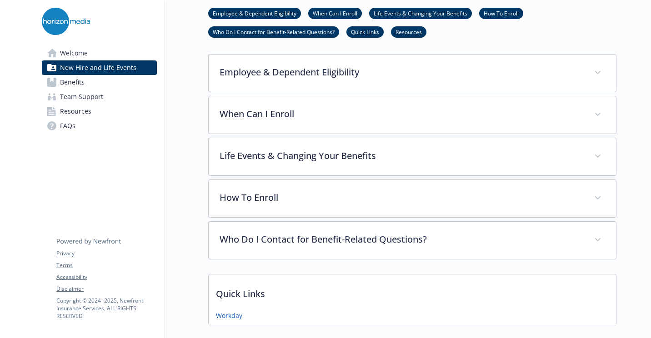 The image size is (651, 338). Describe the element at coordinates (402, 114) in the screenshot. I see `p: When Can I Enroll` at that location.